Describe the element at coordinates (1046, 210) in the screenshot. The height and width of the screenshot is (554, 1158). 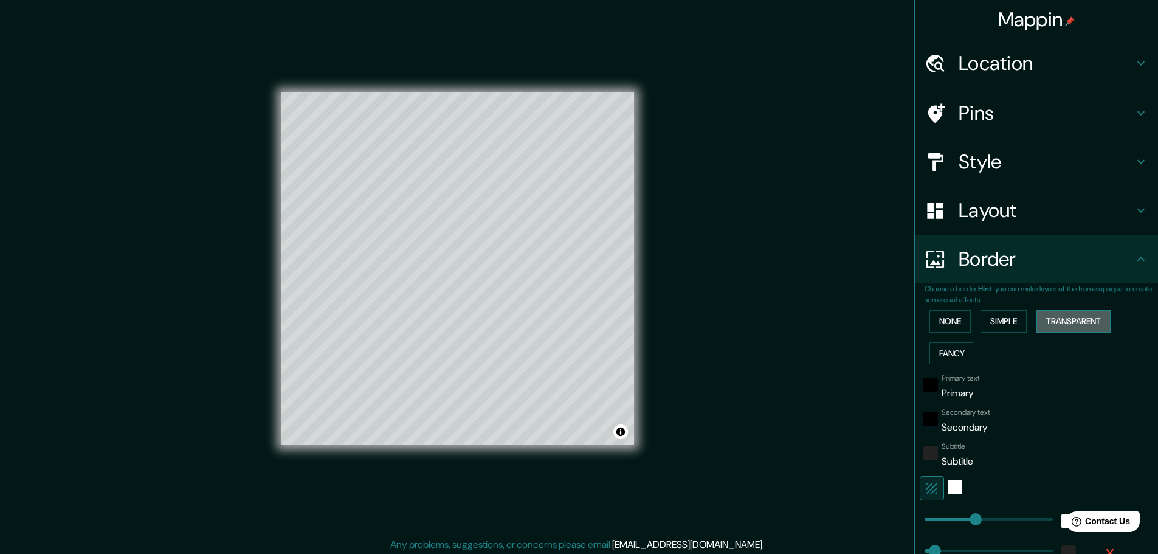
I see `h4: Layout` at that location.